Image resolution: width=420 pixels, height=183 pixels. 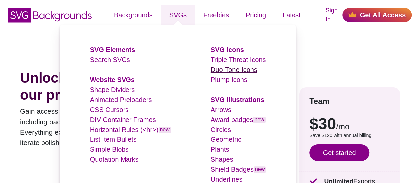 I want to click on a: Award badgesnew, so click(x=238, y=120).